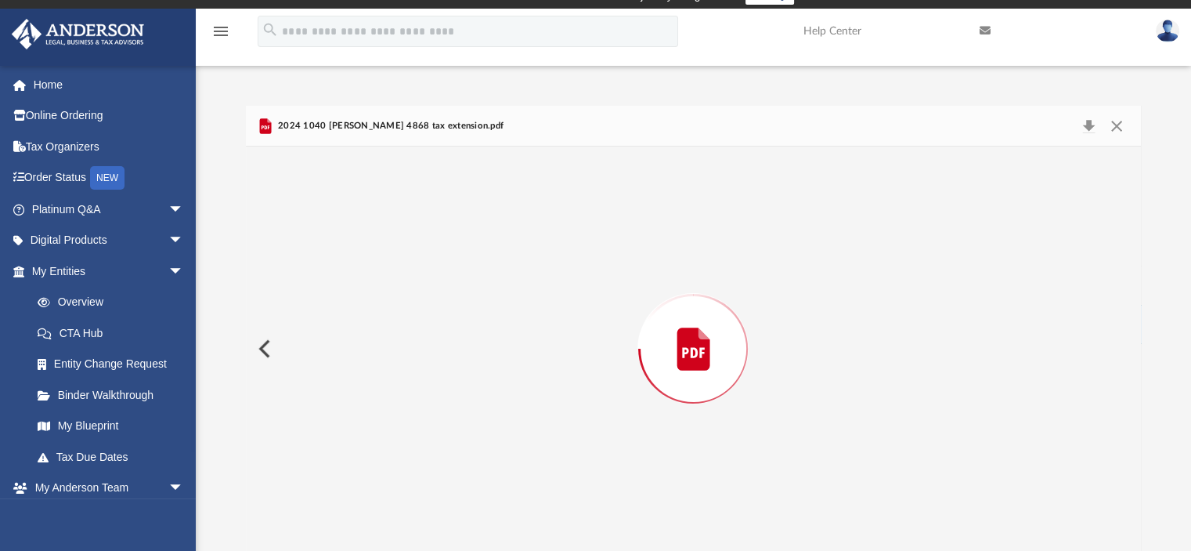 This screenshot has width=1191, height=551. Describe the element at coordinates (105, 488) in the screenshot. I see `a: My Anderson Teamarrow_drop_down` at that location.